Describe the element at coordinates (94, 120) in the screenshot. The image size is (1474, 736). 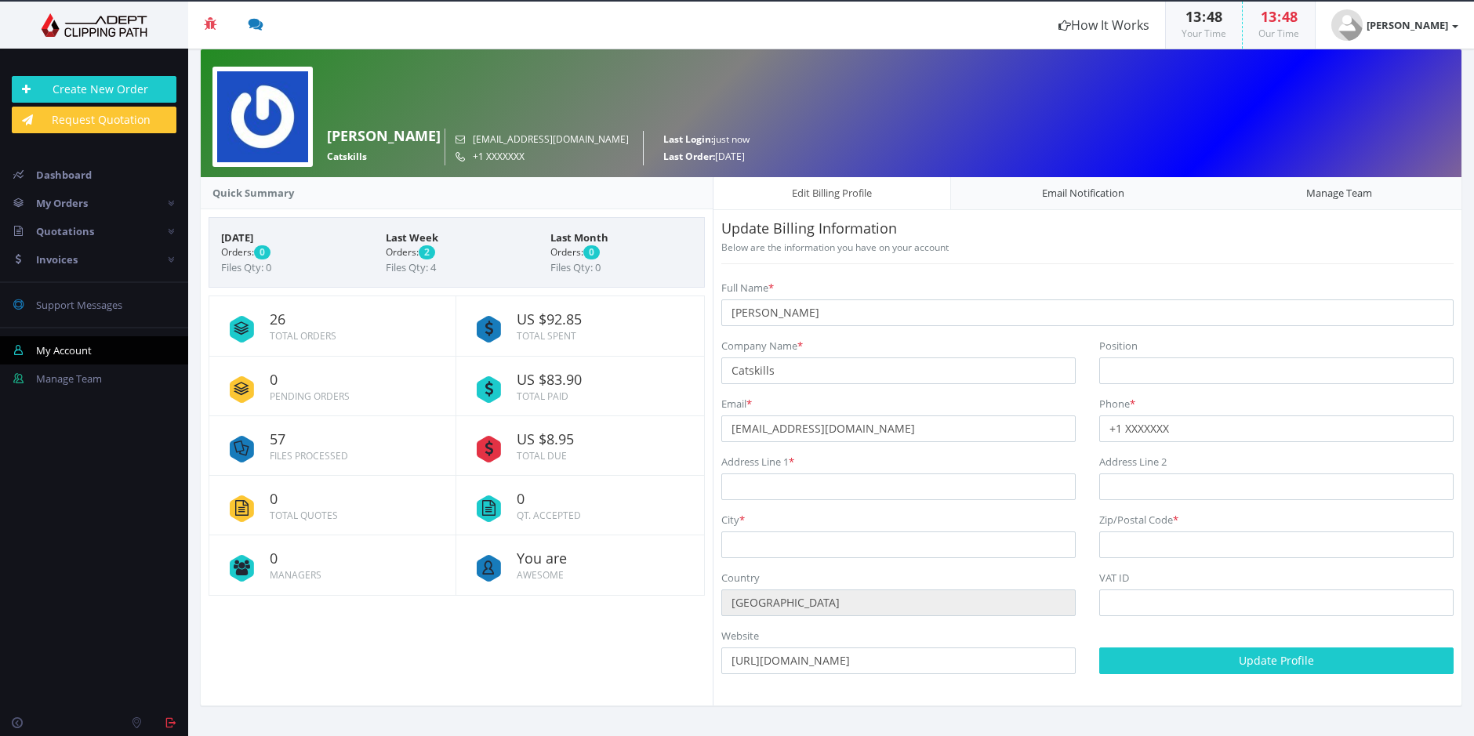
I see `a: Request Quotation` at that location.